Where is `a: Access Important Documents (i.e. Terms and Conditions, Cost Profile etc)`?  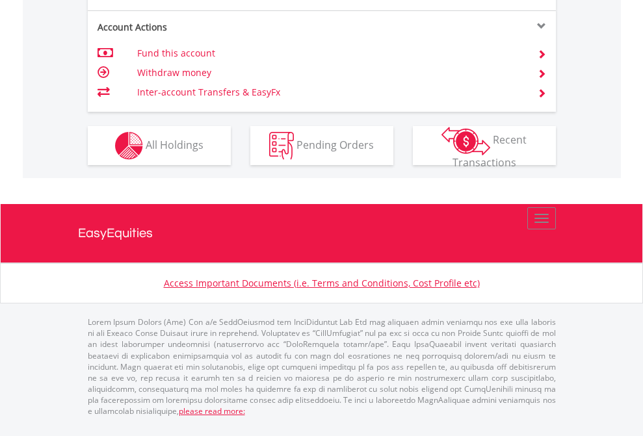 a: Access Important Documents (i.e. Terms and Conditions, Cost Profile etc) is located at coordinates (322, 283).